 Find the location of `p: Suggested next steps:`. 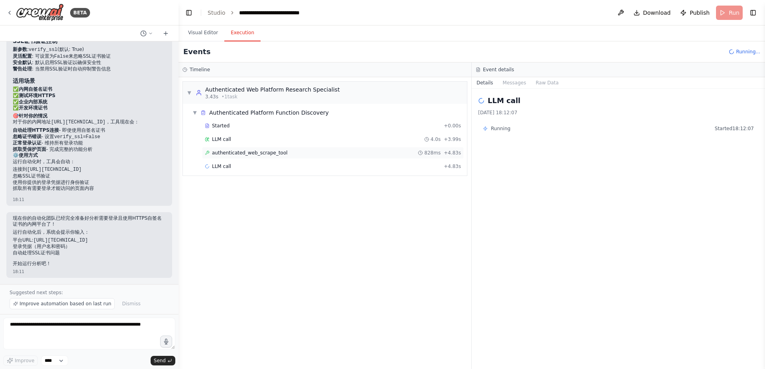

p: Suggested next steps: is located at coordinates (89, 293).